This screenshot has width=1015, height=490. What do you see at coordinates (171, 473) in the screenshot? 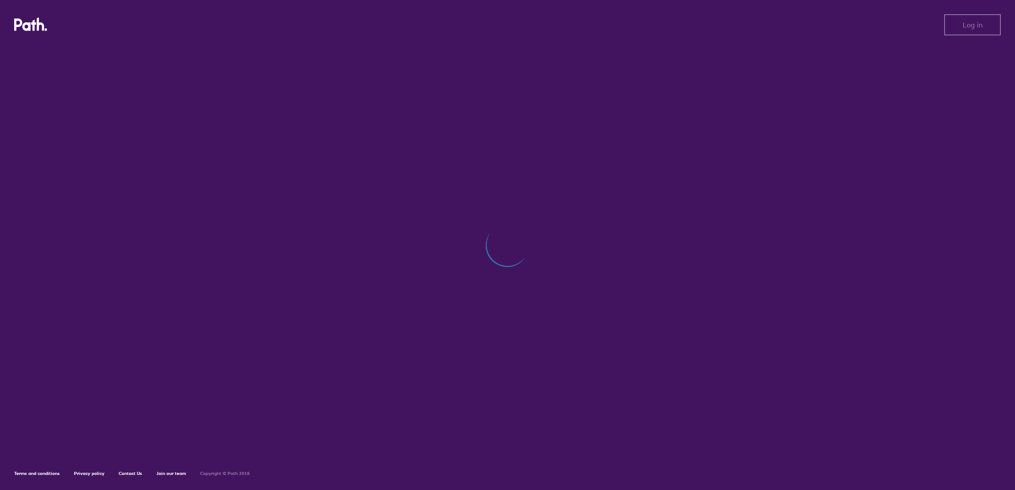
I see `a: Join our team` at bounding box center [171, 473].